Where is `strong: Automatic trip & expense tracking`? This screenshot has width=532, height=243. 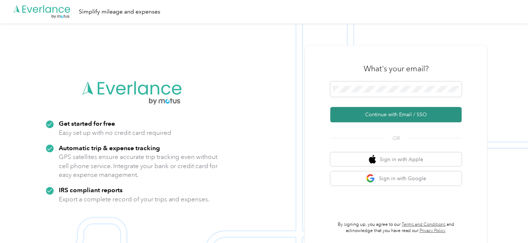
strong: Automatic trip & expense tracking is located at coordinates (109, 147).